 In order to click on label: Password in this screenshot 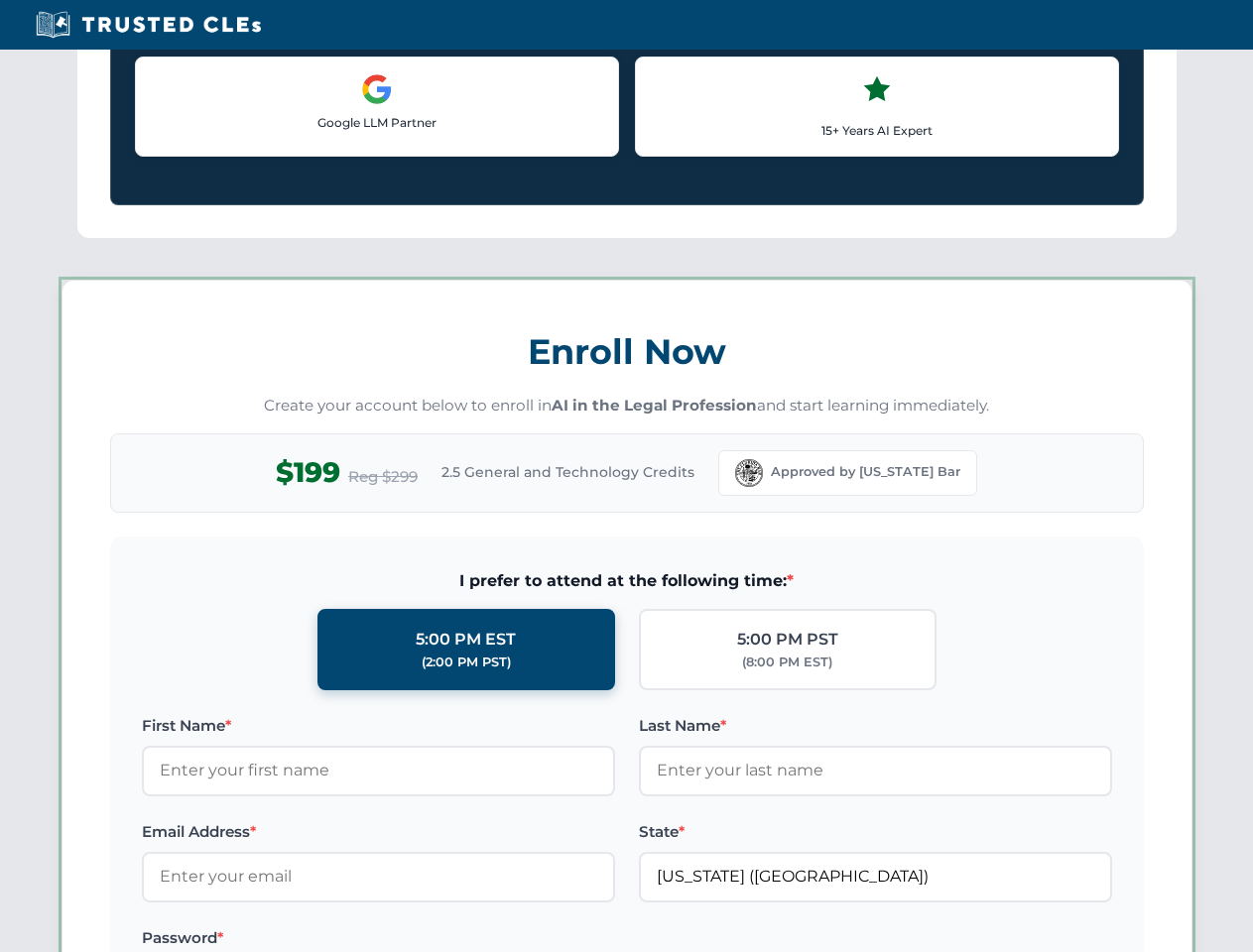, I will do `click(378, 938)`.